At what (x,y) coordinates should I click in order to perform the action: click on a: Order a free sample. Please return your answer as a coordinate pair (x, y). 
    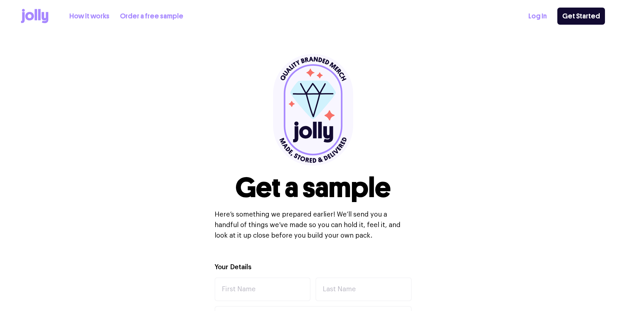
    Looking at the image, I should click on (152, 16).